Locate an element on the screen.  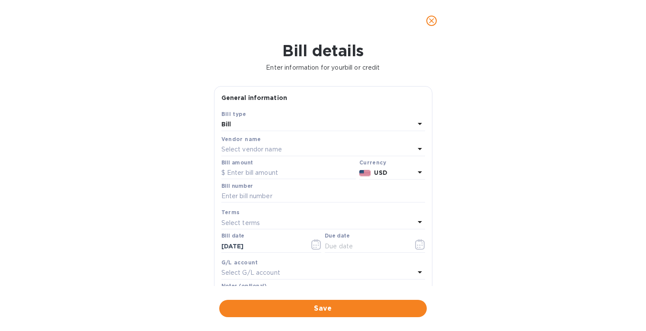
b: Bill type is located at coordinates (234, 114).